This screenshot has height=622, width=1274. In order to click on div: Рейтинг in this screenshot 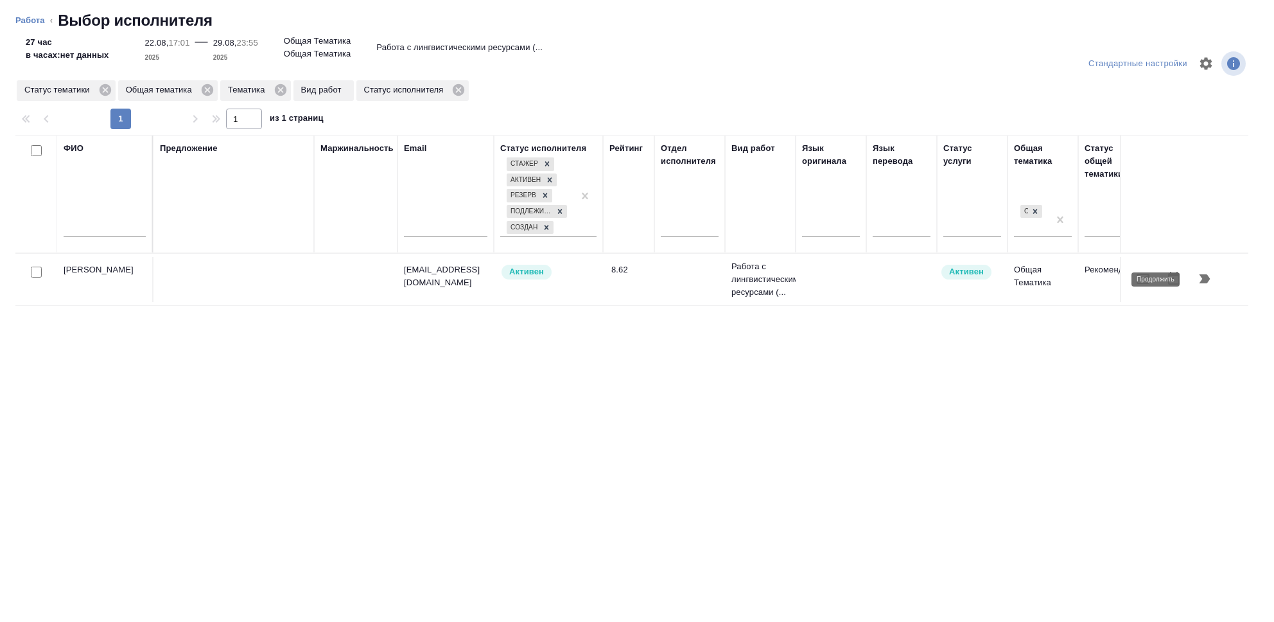, I will do `click(626, 148)`.